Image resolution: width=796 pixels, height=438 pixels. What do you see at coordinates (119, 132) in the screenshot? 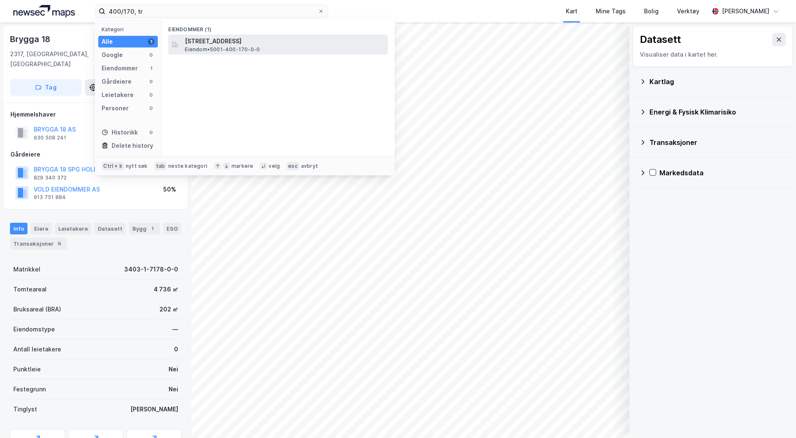
I see `div: Historikk` at bounding box center [119, 132].